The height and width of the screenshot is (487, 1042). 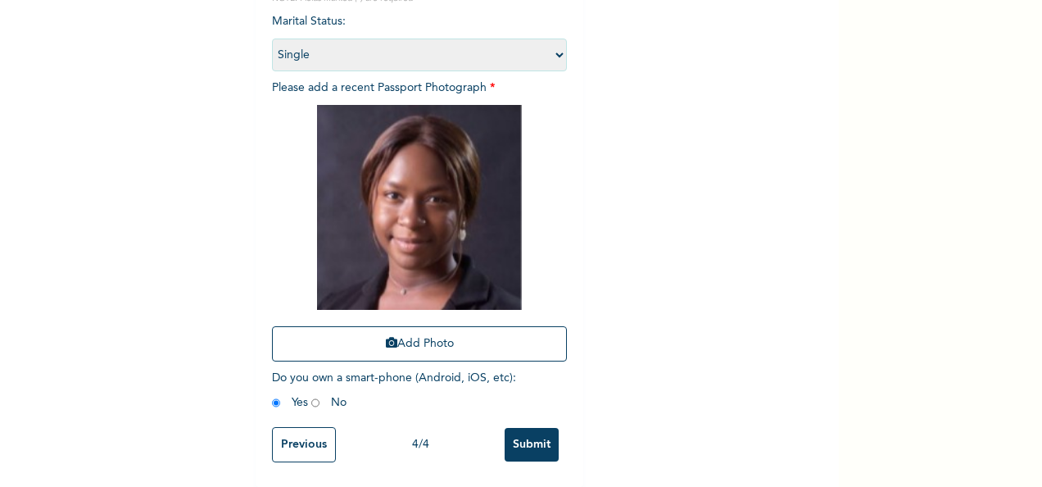 What do you see at coordinates (420, 444) in the screenshot?
I see `div: 4 / 4` at bounding box center [420, 444].